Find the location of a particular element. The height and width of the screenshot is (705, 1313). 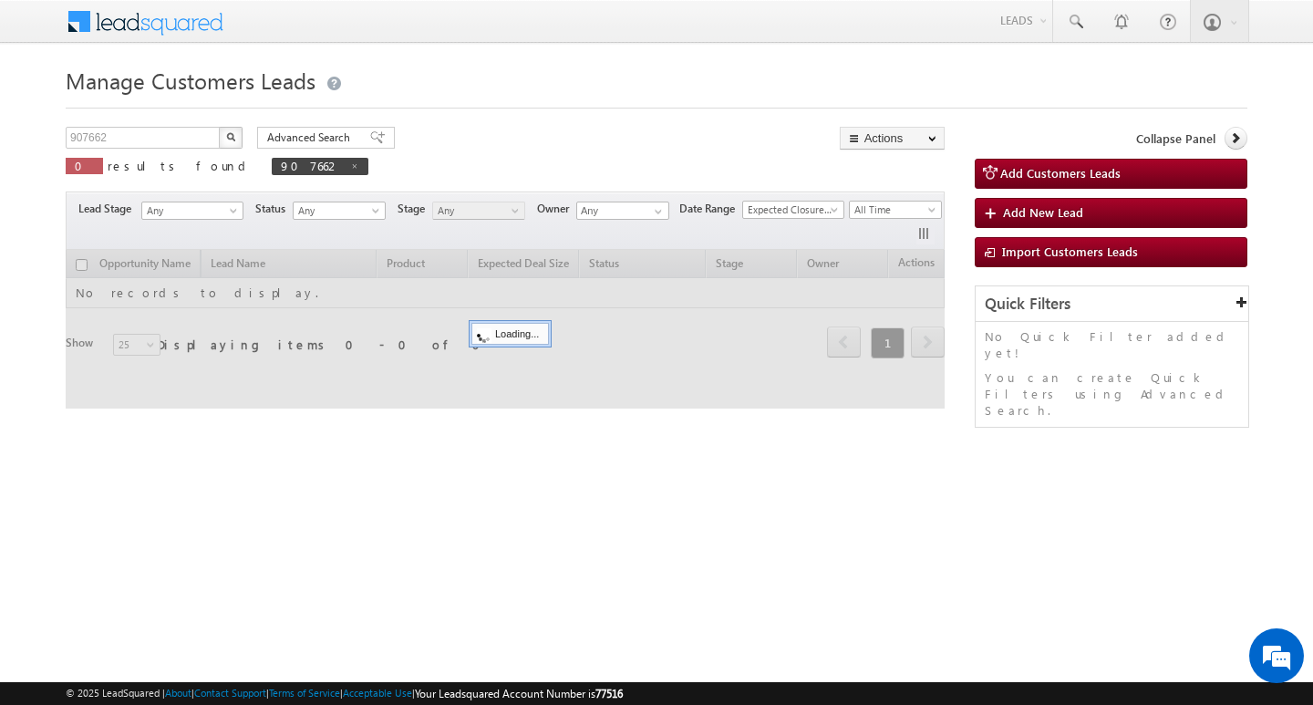

span: 907662 is located at coordinates (311, 165).